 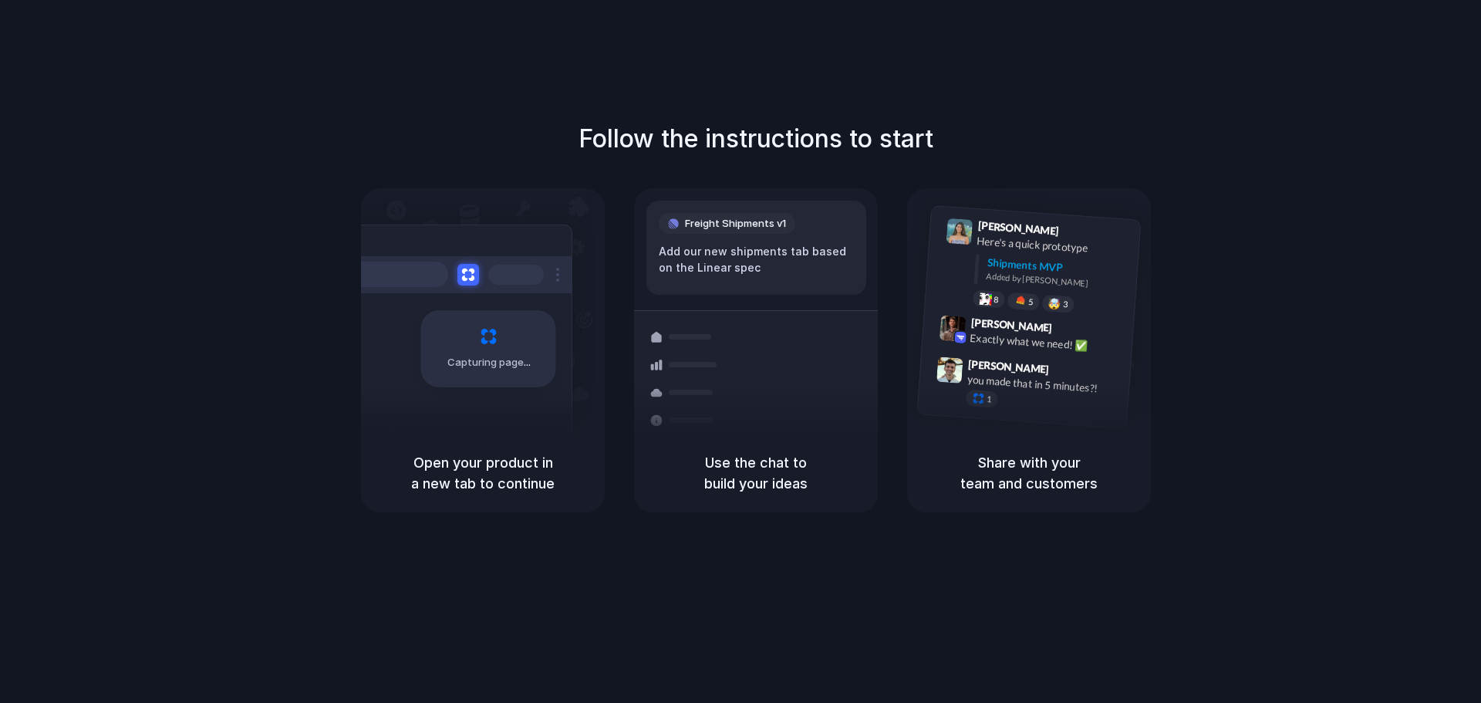 What do you see at coordinates (989, 399) in the screenshot?
I see `span: 1` at bounding box center [989, 399].